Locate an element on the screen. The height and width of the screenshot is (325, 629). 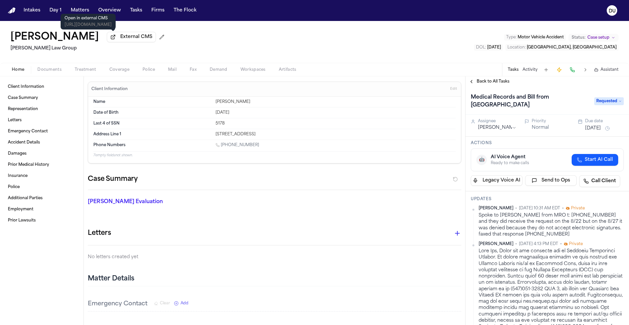
button: Day 1 is located at coordinates (55, 10).